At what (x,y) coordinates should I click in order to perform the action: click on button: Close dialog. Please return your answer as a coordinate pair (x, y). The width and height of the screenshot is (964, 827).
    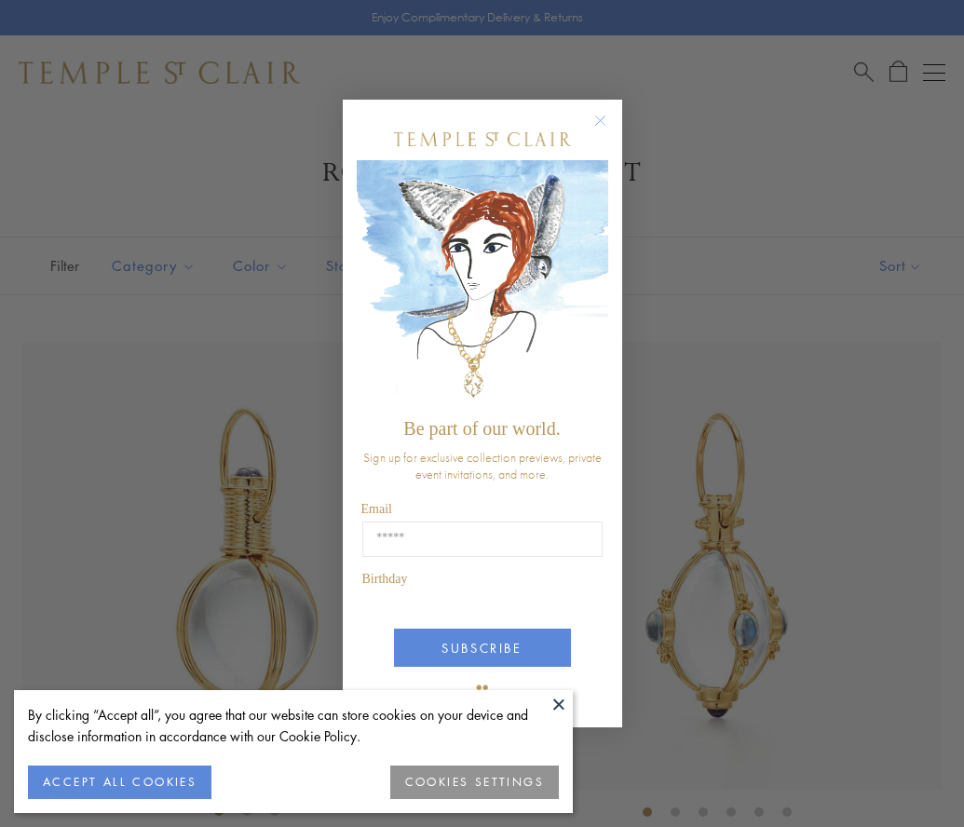
    Looking at the image, I should click on (609, 130).